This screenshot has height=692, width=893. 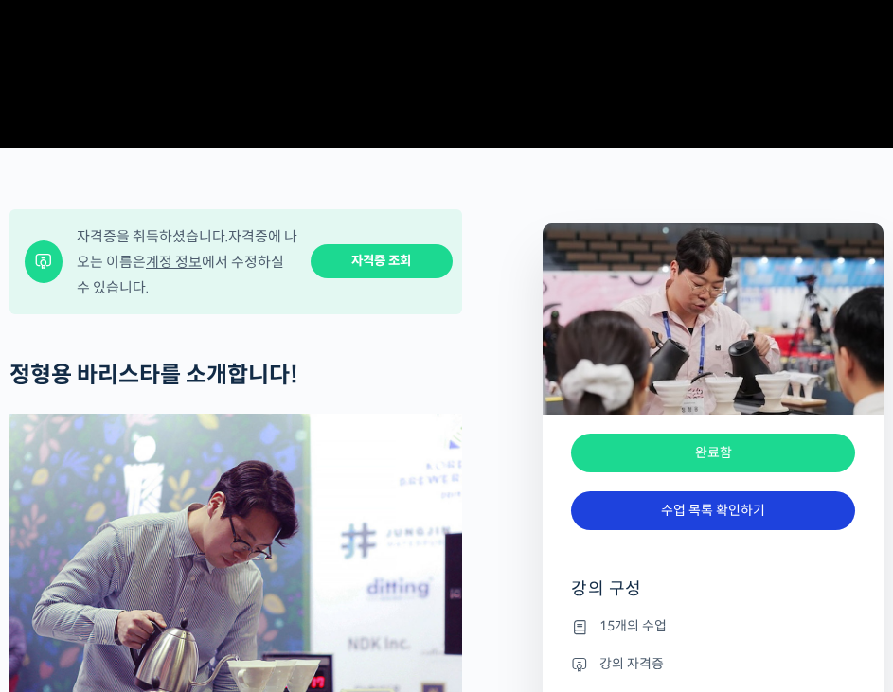 I want to click on span: 대화, so click(x=185, y=572).